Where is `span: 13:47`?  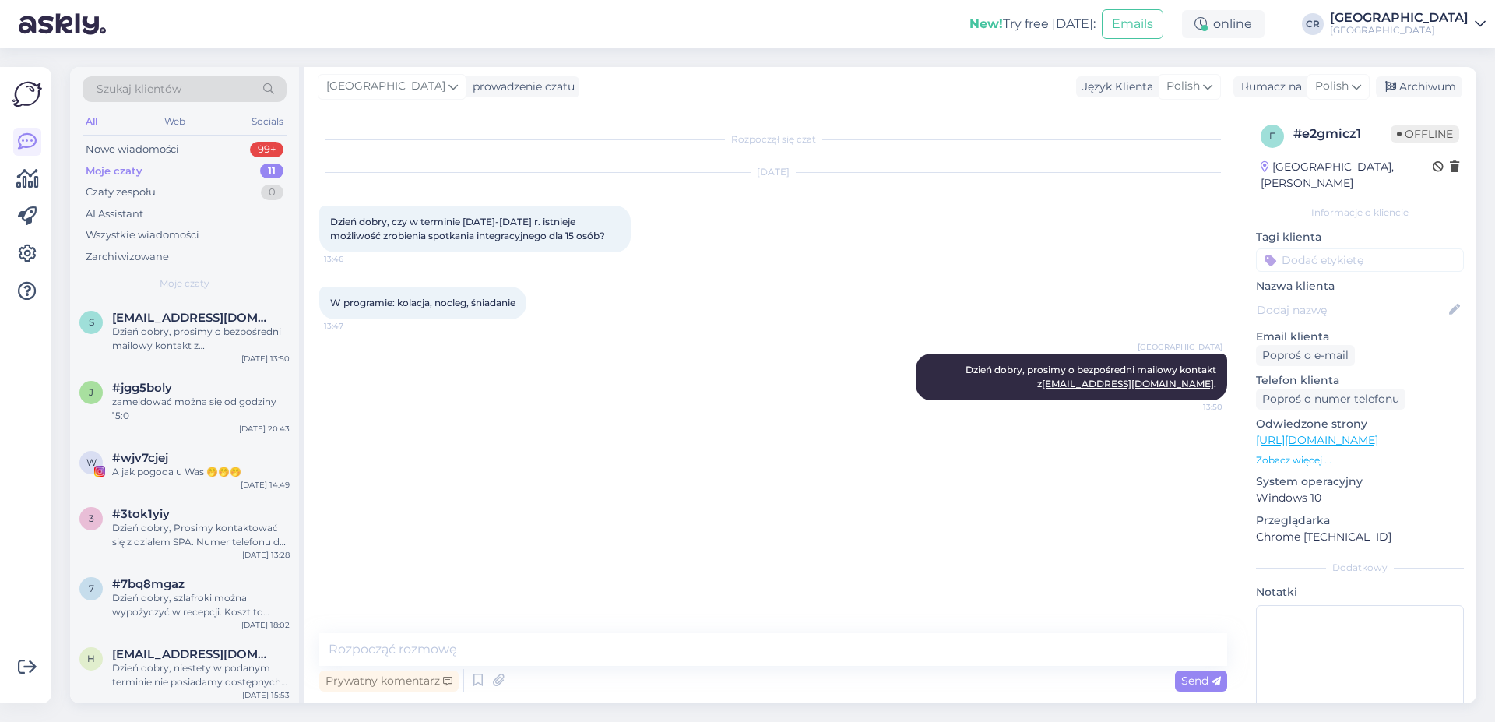 span: 13:47 is located at coordinates (353, 325).